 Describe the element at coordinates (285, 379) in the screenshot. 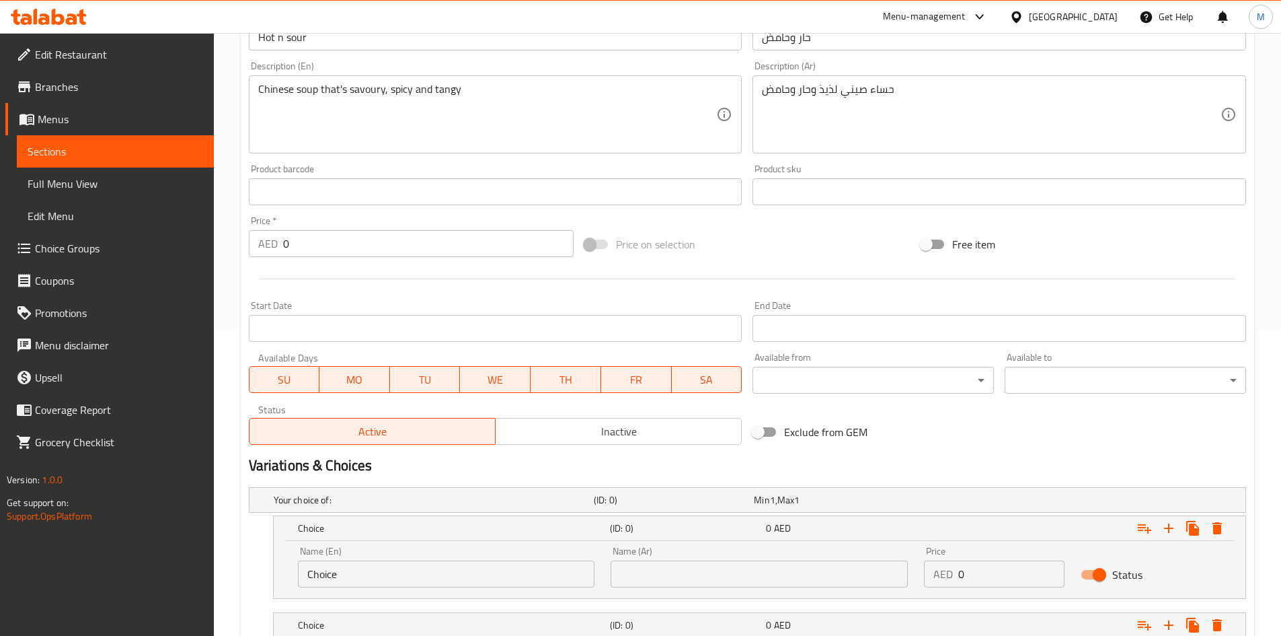

I see `span: SU` at that location.